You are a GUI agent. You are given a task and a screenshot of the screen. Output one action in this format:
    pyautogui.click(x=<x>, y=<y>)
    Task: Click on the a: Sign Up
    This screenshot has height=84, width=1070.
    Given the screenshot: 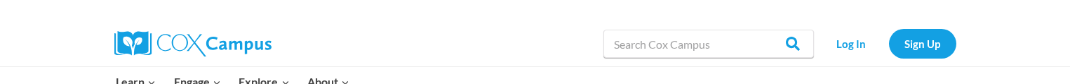 What is the action you would take?
    pyautogui.click(x=923, y=43)
    